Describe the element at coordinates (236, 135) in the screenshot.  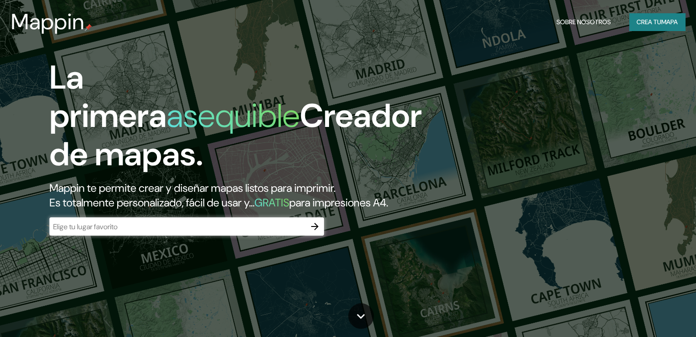
I see `font: Creador de mapas.` at that location.